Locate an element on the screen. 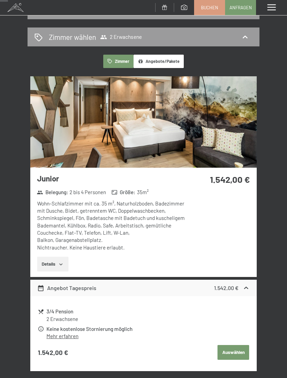 This screenshot has width=287, height=378. div: Keine kostenlose Stornierung möglich is located at coordinates (148, 329).